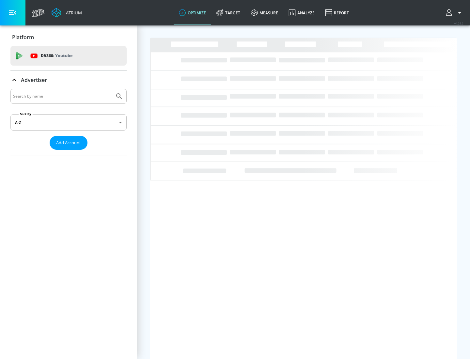  Describe the element at coordinates (25, 114) in the screenshot. I see `label: Sort By` at that location.